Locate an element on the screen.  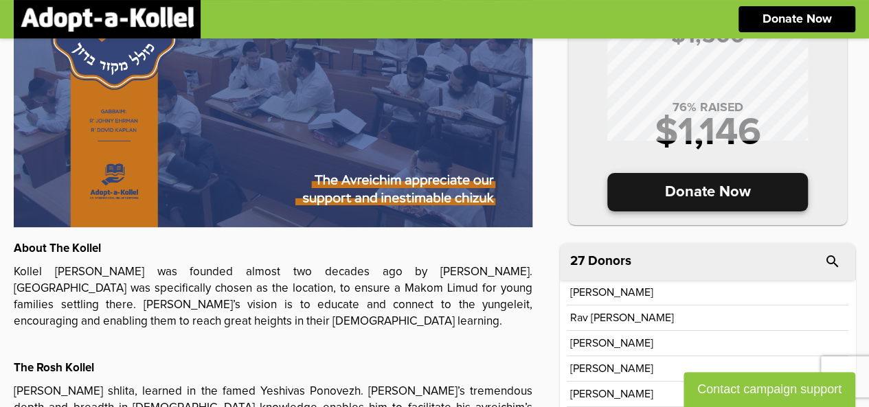
img: logonobg.png is located at coordinates (107, 19).